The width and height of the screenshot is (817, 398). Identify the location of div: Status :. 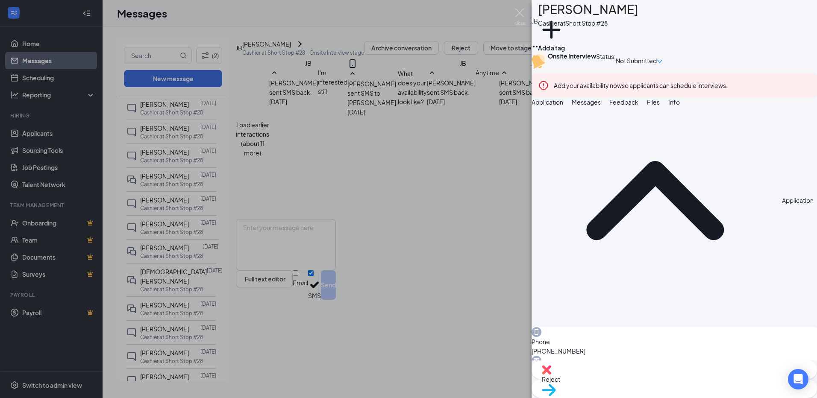
(606, 60).